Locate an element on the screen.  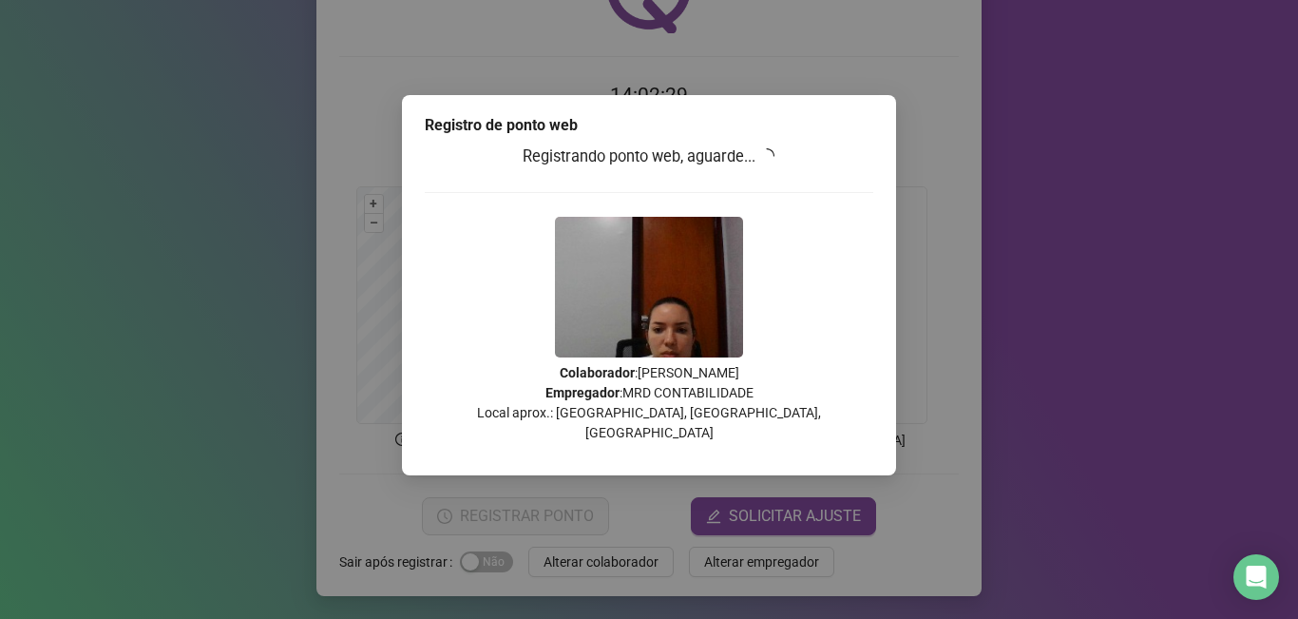
strong: Empregador is located at coordinates (583, 393).